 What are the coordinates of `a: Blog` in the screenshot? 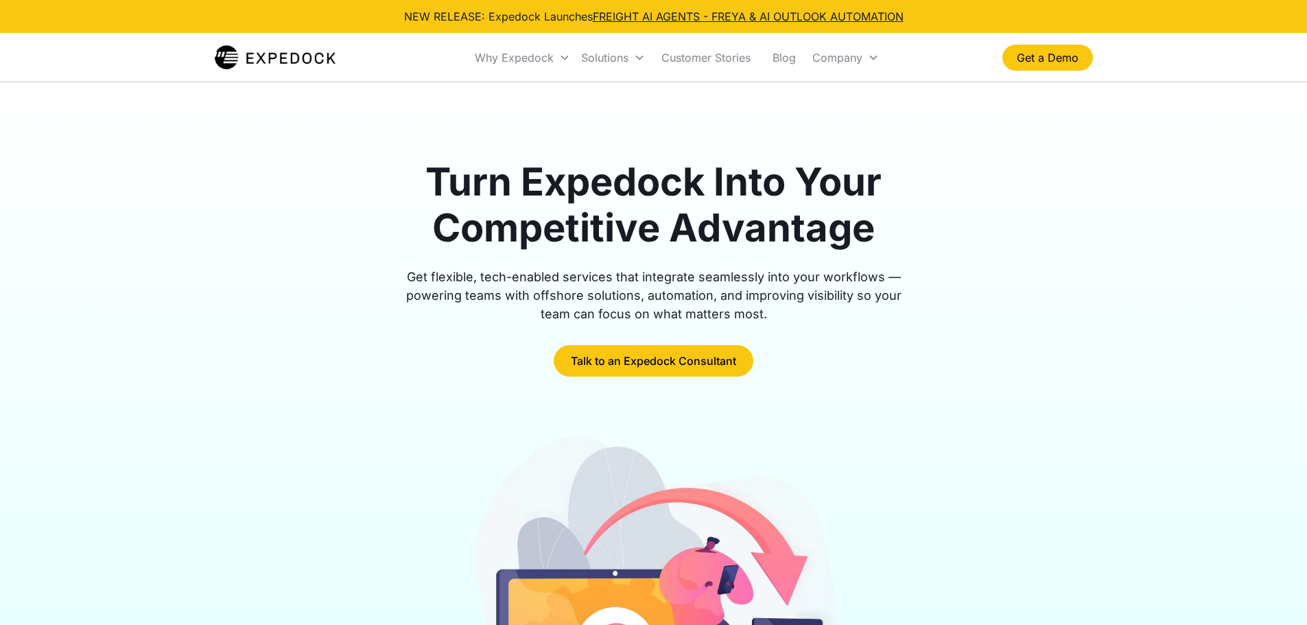 It's located at (784, 58).